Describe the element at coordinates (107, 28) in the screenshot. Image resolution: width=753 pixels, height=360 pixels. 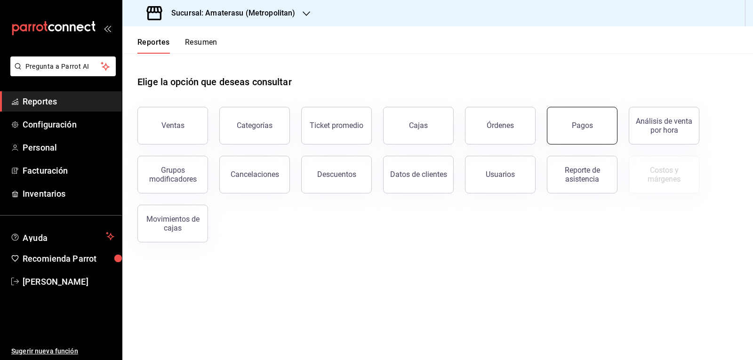
I see `button: open_drawer_menu` at that location.